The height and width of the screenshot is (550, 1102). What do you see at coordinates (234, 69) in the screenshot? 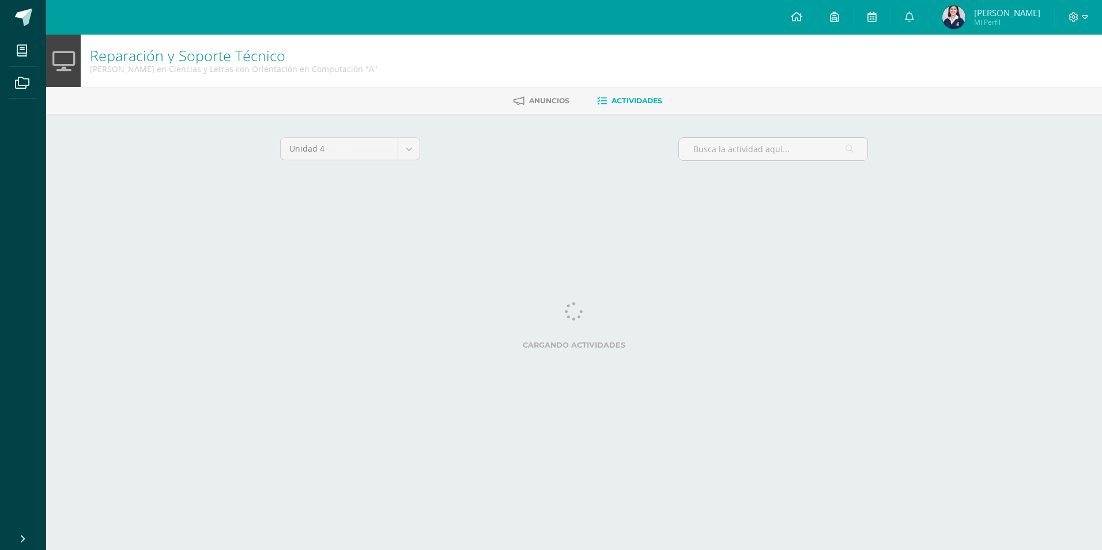
I see `div: Quinto Quinto Bachillerato en Ciencias y Letras con Orientación en Computación 'A'` at bounding box center [234, 69].